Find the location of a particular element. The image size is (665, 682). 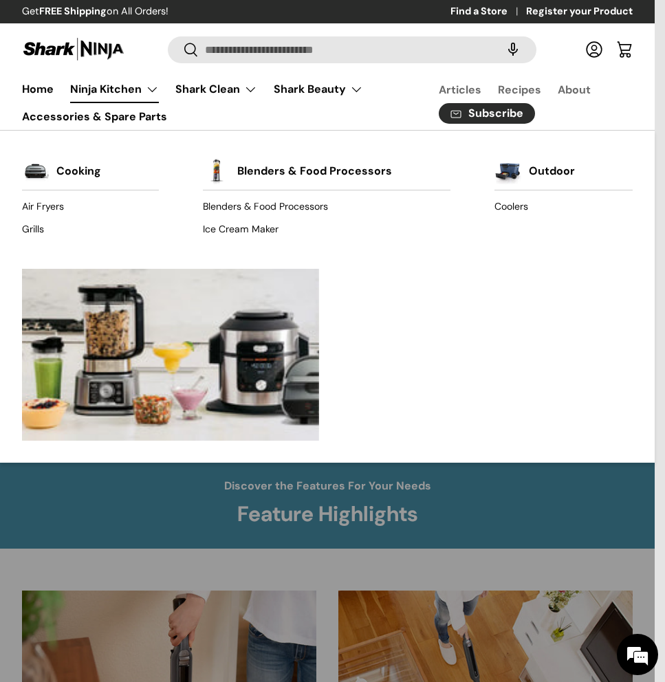

textarea: Type your message and click 'Submit' is located at coordinates (134, 399).